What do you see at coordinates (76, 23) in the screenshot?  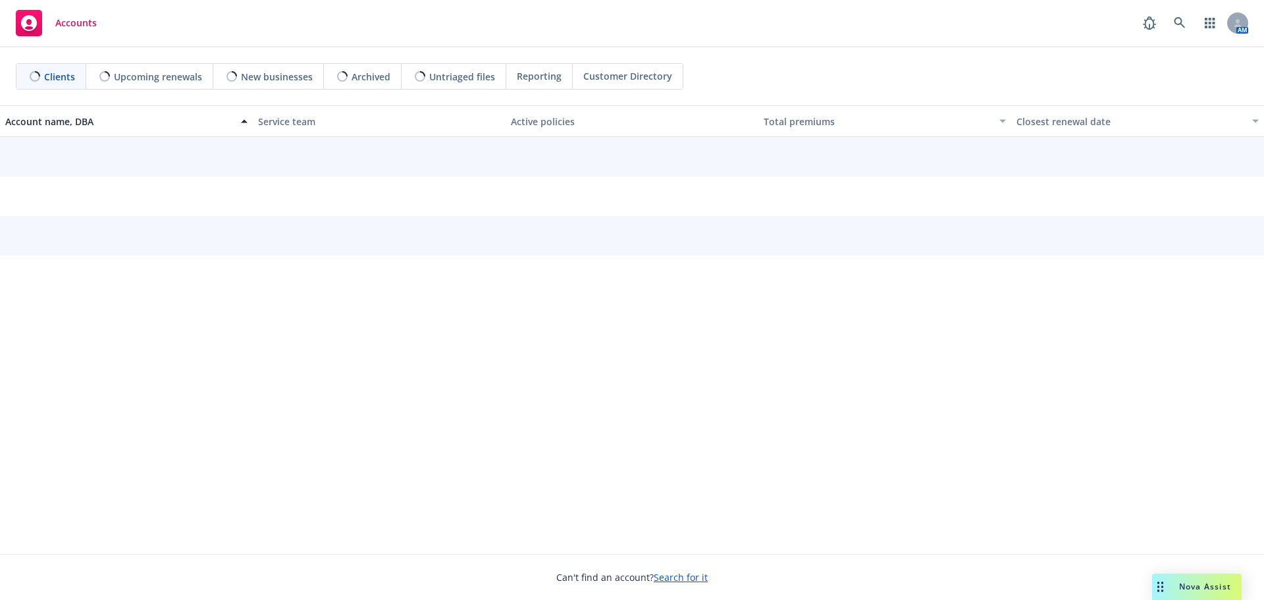 I see `span: Accounts` at bounding box center [76, 23].